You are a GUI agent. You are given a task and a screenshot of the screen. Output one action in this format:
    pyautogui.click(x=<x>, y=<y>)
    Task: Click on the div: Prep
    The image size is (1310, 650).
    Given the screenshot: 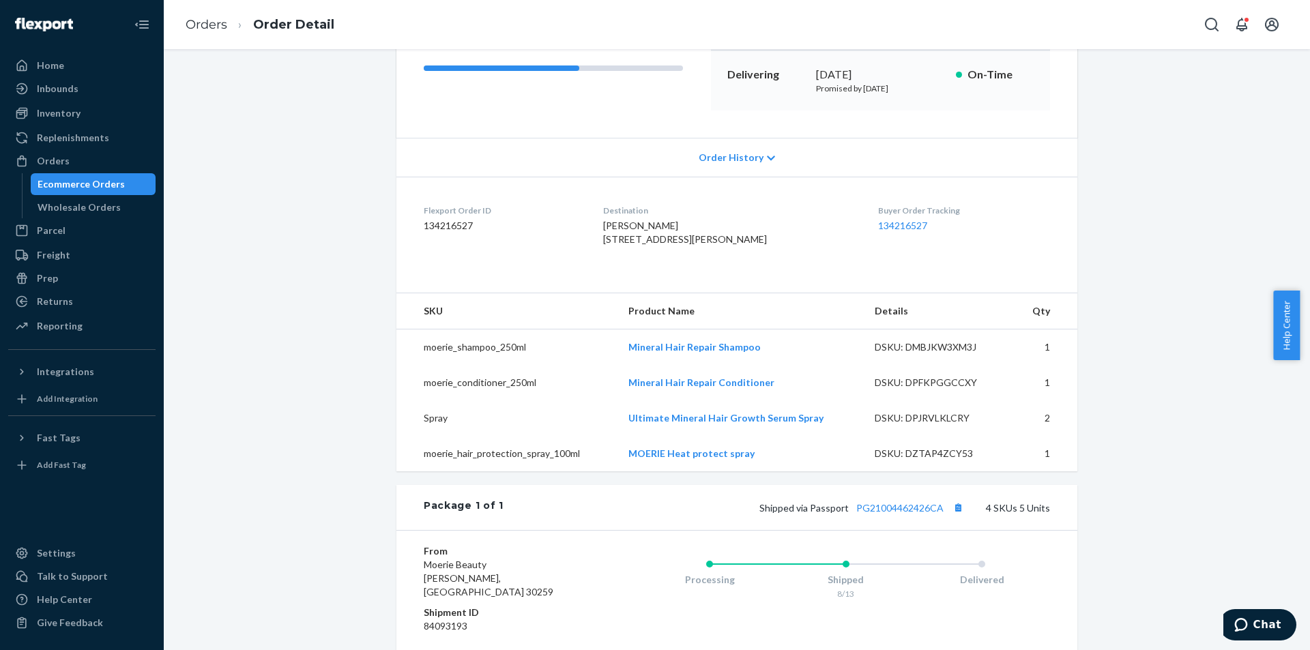 What is the action you would take?
    pyautogui.click(x=47, y=278)
    